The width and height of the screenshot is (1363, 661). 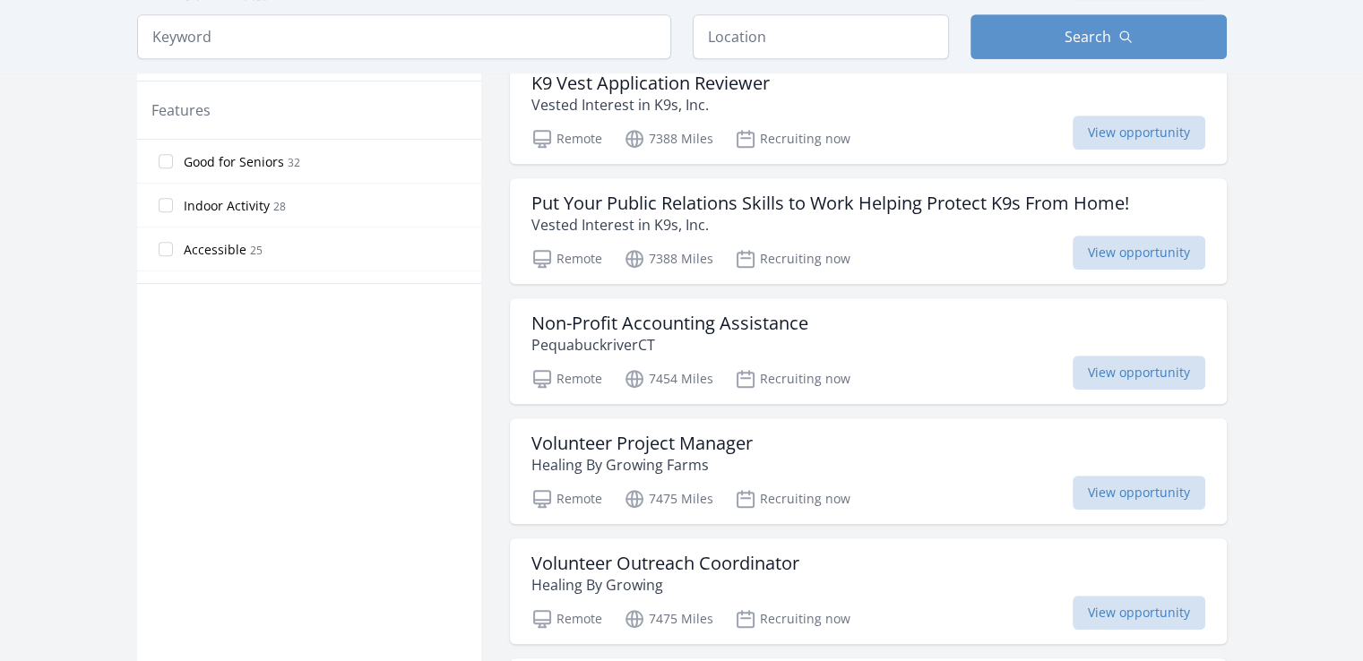 I want to click on h3: Non-Profit Accounting Assistance, so click(x=670, y=324).